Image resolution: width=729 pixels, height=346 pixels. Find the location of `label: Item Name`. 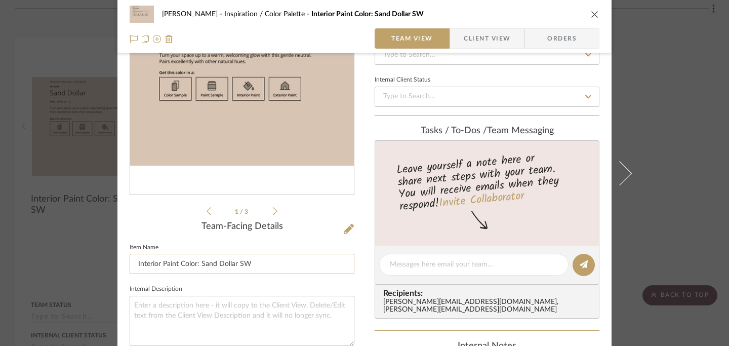

label: Item Name is located at coordinates (144, 248).